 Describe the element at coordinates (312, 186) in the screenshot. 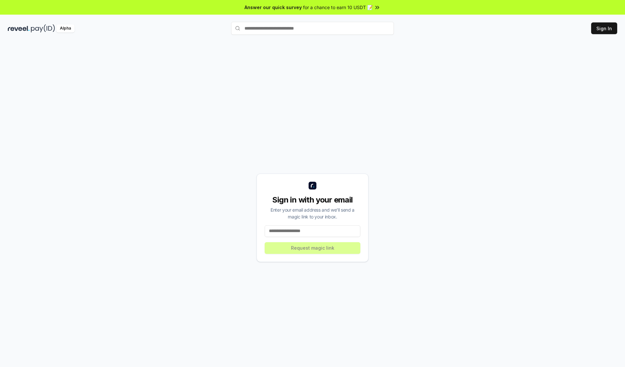

I see `img: logo_small` at that location.